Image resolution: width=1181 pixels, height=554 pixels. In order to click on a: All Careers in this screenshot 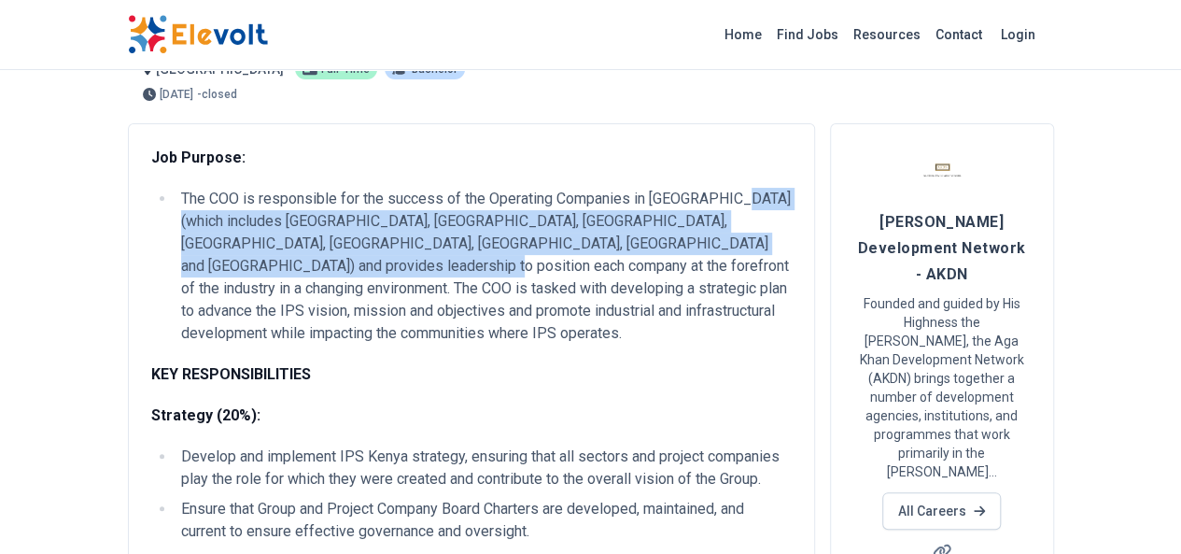, I will do `click(941, 511)`.